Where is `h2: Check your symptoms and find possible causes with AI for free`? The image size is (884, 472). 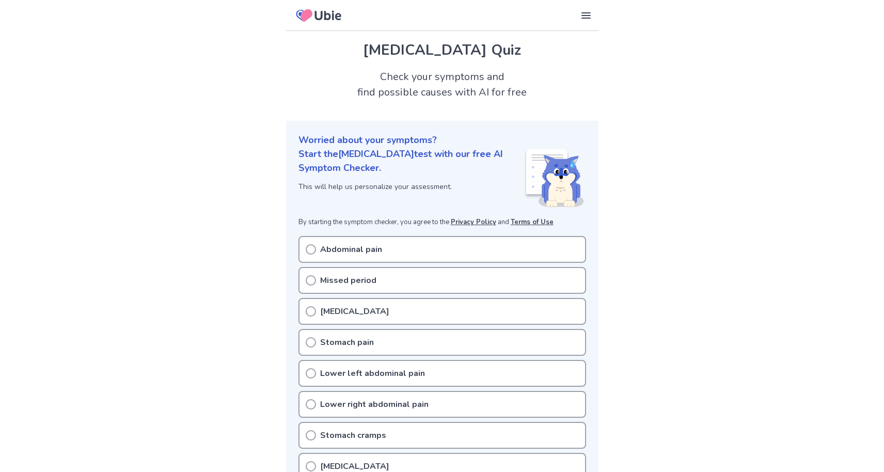
h2: Check your symptoms and find possible causes with AI for free is located at coordinates (442, 85).